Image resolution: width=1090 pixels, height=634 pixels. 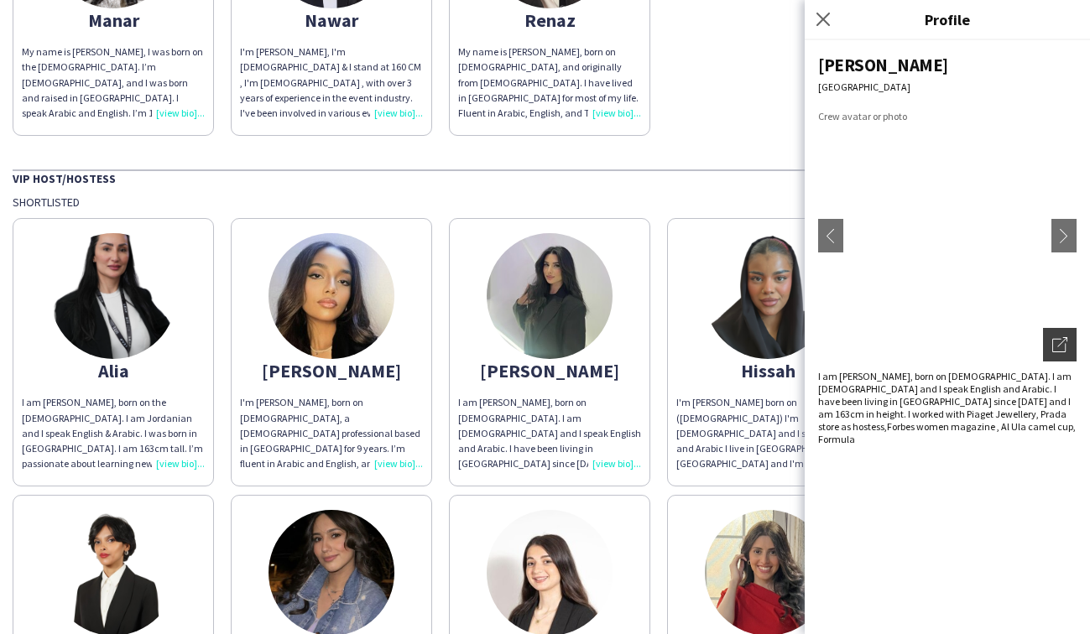 What do you see at coordinates (113, 296) in the screenshot?
I see `img: thumb-3663157b-f9fb-499f-a17b-6a5f34ee0f0d.png` at bounding box center [113, 296].